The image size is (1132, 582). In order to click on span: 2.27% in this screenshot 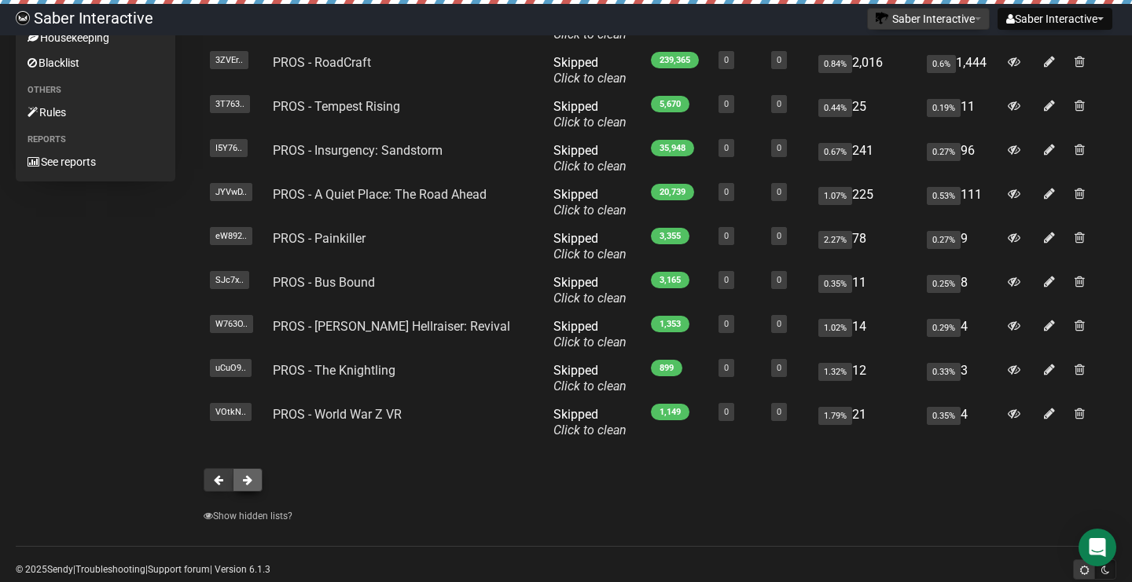, I will do `click(835, 240)`.